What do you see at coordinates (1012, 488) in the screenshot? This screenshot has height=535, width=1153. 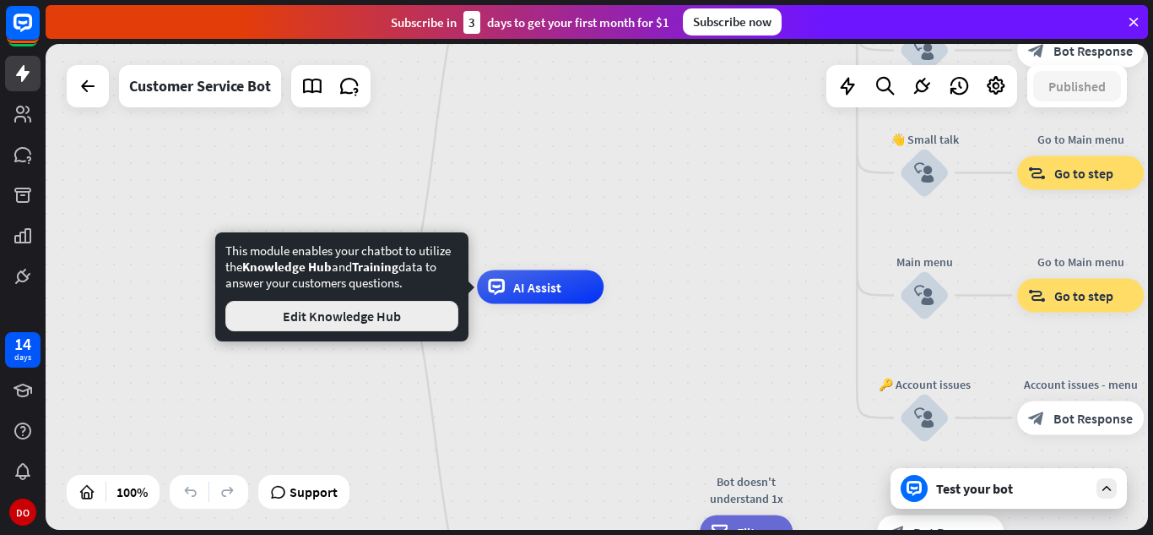 I see `div: Test your bot` at bounding box center [1012, 488].